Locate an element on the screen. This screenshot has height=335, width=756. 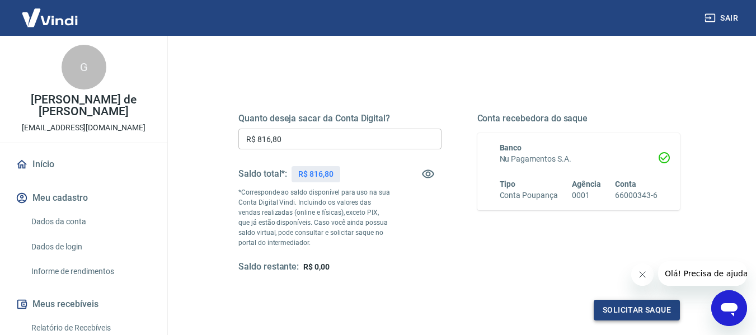
button: Sair is located at coordinates (723, 18).